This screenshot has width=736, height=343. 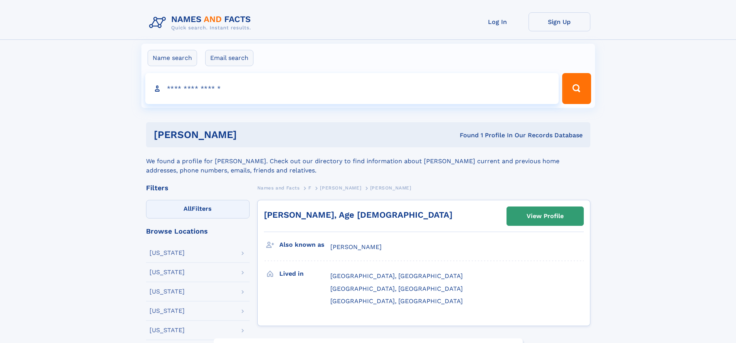 What do you see at coordinates (545, 216) in the screenshot?
I see `a: View Profile` at bounding box center [545, 216].